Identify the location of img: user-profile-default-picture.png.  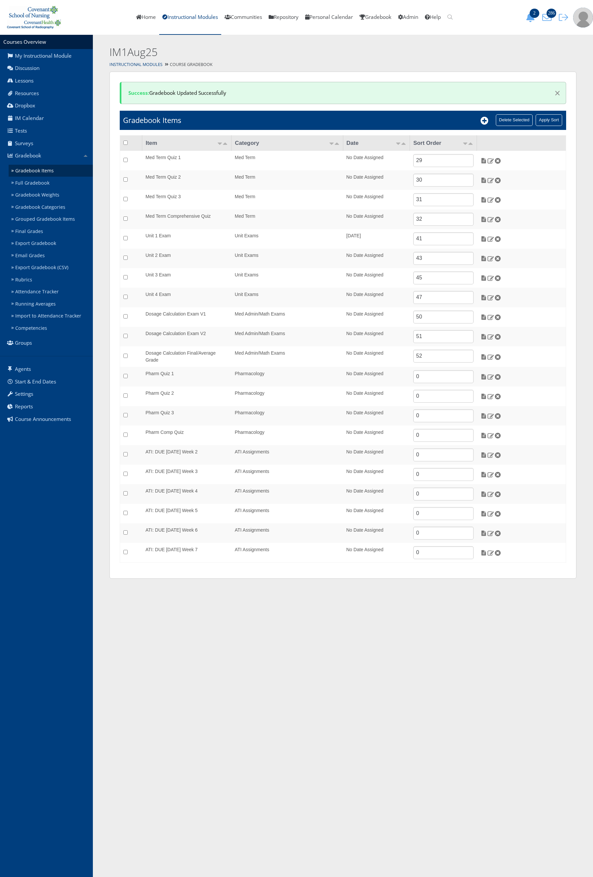
(583, 18).